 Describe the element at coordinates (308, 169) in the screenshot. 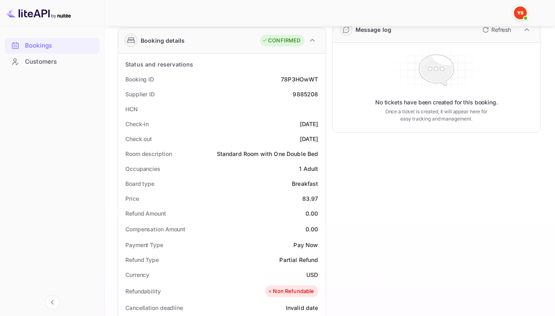

I see `div: 1 Adult` at that location.